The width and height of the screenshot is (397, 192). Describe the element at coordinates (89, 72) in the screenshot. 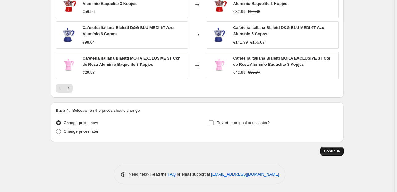

I see `div: €29.98` at that location.